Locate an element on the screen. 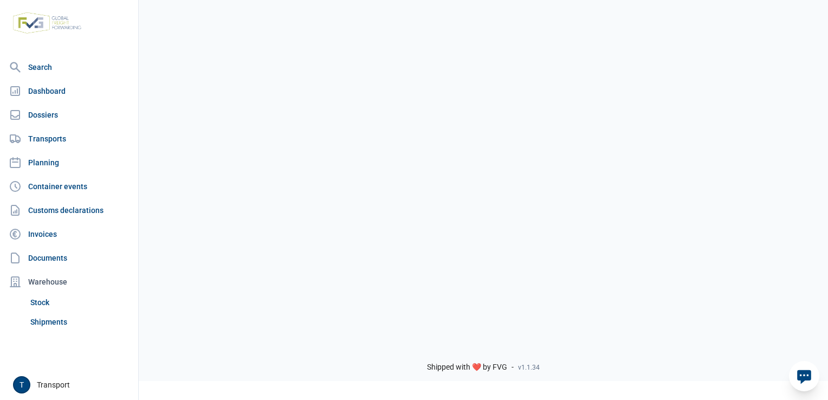 The height and width of the screenshot is (400, 828). a: Invoices is located at coordinates (69, 234).